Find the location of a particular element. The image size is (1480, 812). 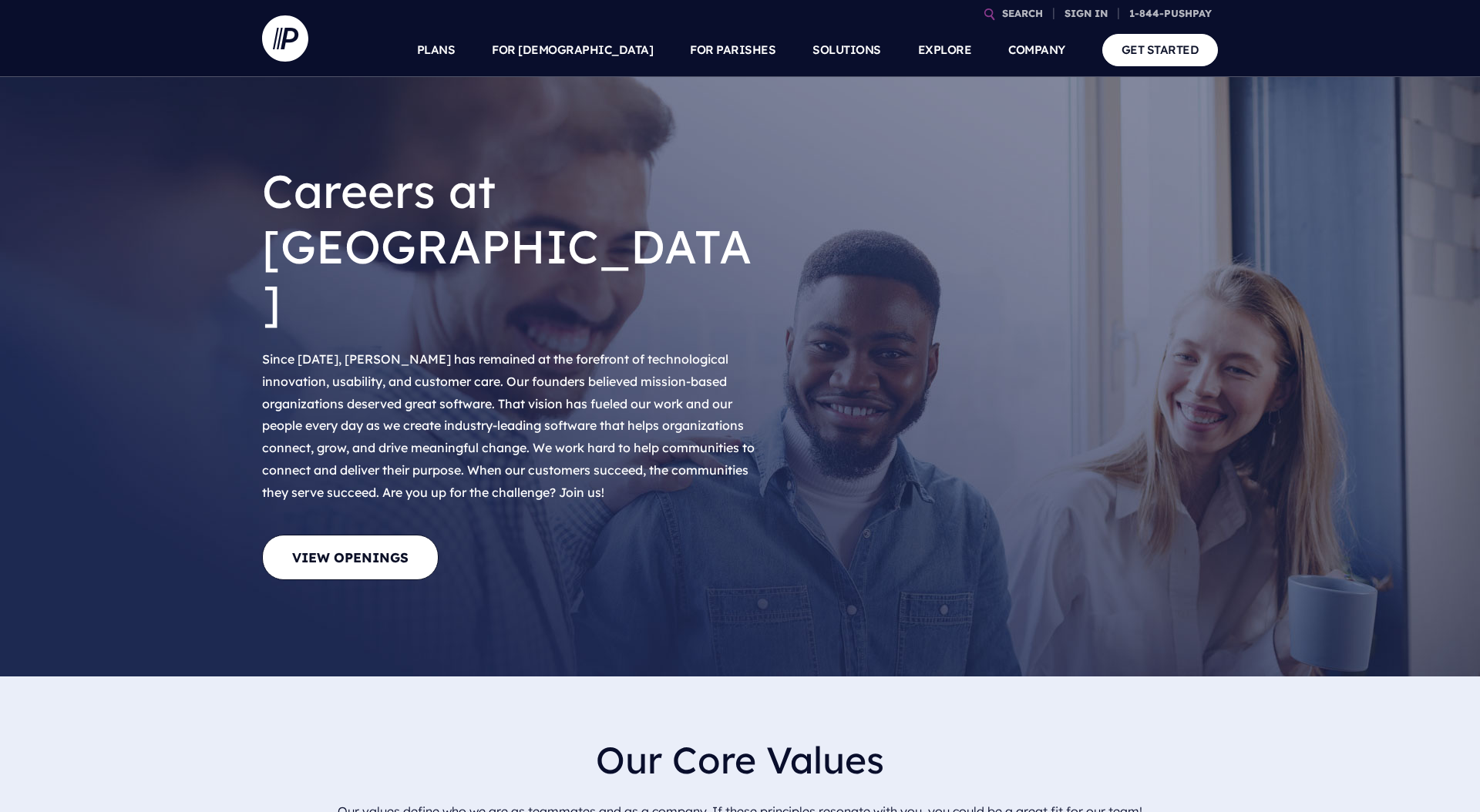

a: GET STARTED is located at coordinates (1160, 49).